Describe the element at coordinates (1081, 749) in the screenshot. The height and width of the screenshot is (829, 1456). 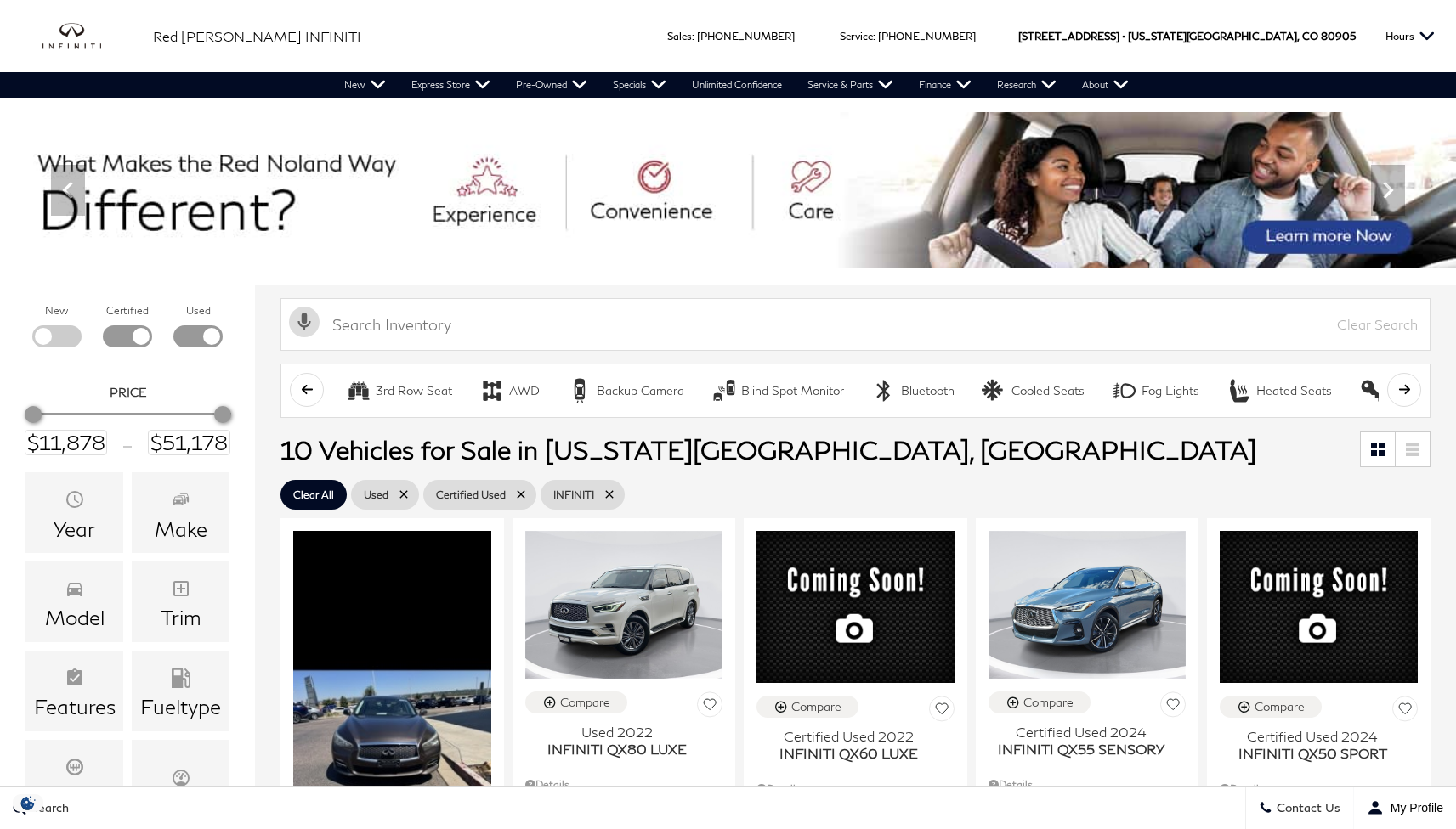
I see `span: INFINITI QX55 SENSORY` at that location.